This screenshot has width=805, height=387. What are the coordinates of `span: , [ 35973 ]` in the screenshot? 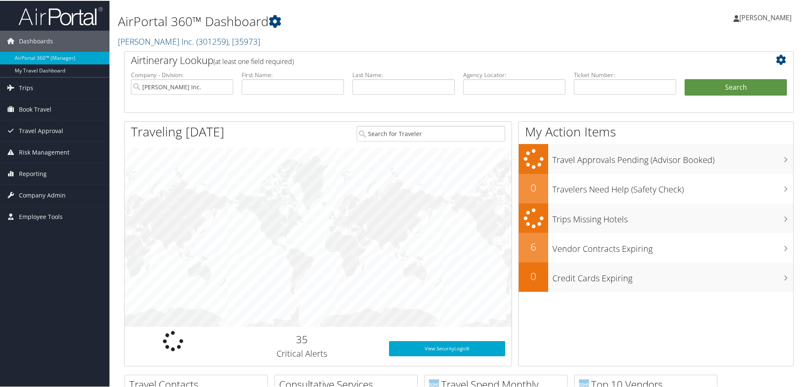 It's located at (244, 40).